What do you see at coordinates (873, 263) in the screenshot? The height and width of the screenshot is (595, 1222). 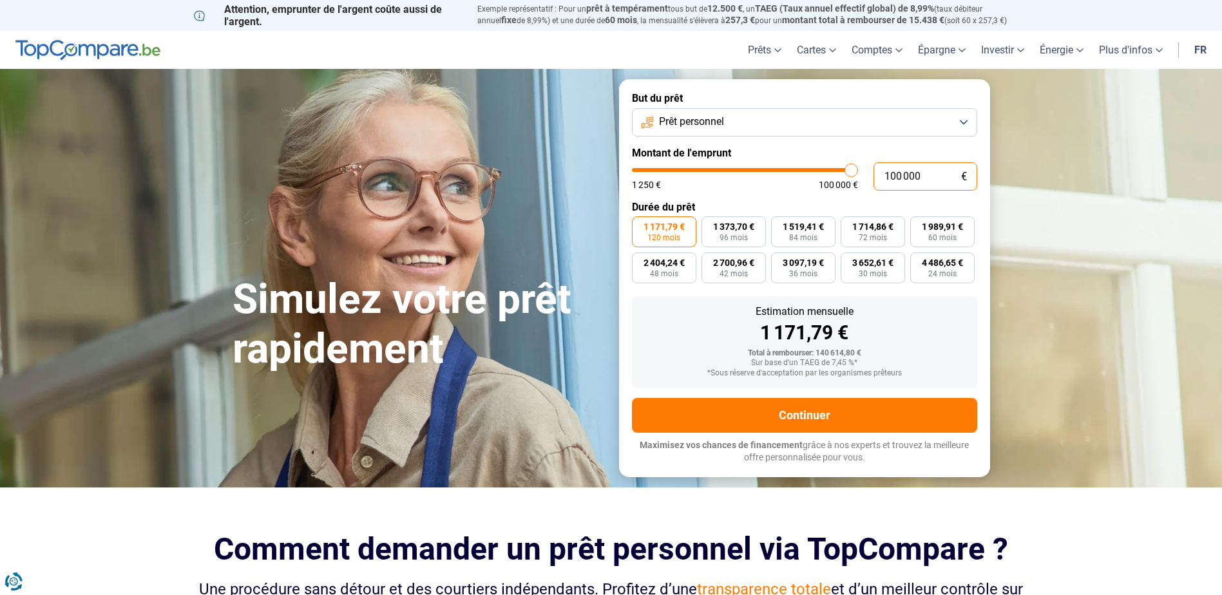 I see `span: 3 652,61 €` at bounding box center [873, 263].